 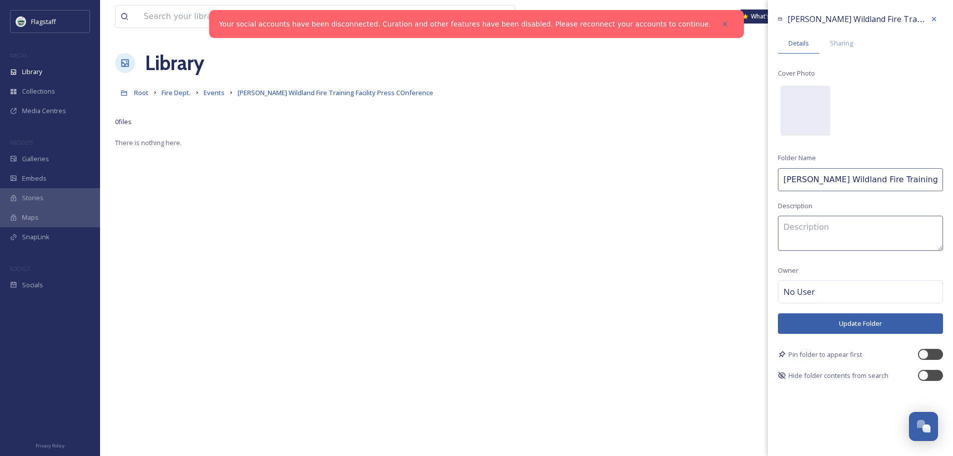 I want to click on span: Cover Photo, so click(x=797, y=73).